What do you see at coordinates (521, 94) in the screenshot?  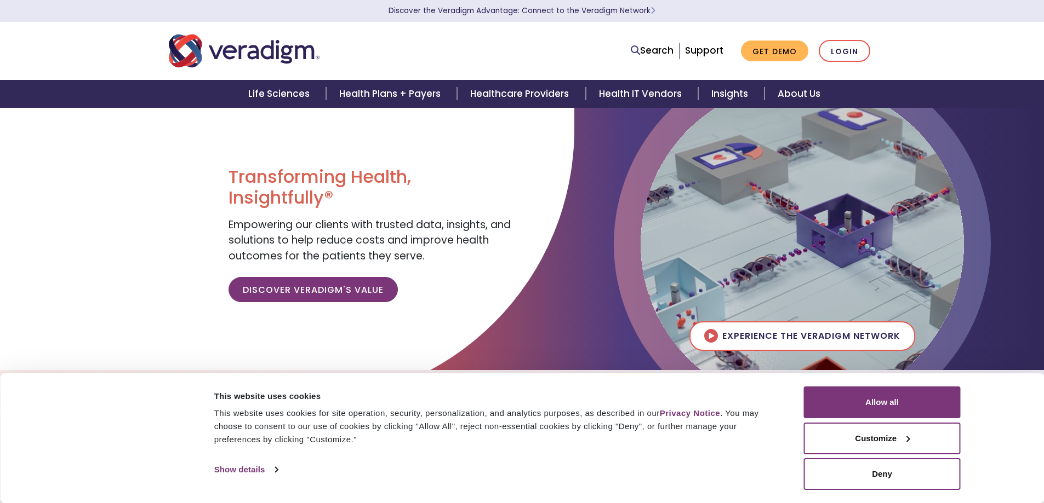 I see `a: Healthcare Providers` at bounding box center [521, 94].